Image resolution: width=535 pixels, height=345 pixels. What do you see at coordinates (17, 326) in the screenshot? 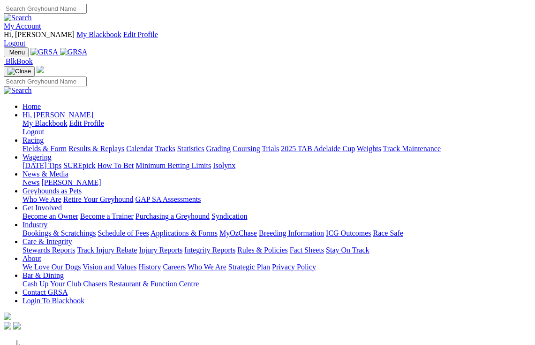
I see `img: twitter.svg` at bounding box center [17, 326].